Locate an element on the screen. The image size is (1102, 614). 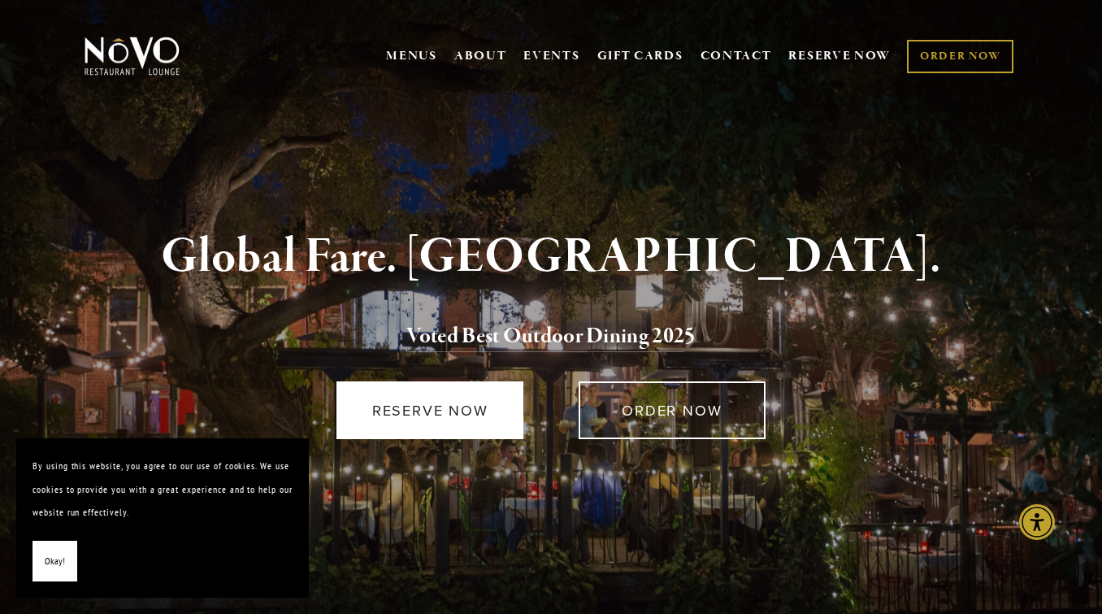
p: By using this website, you agree to our use of cookies. We use cookies to provide you with a grea... is located at coordinates (163, 489).